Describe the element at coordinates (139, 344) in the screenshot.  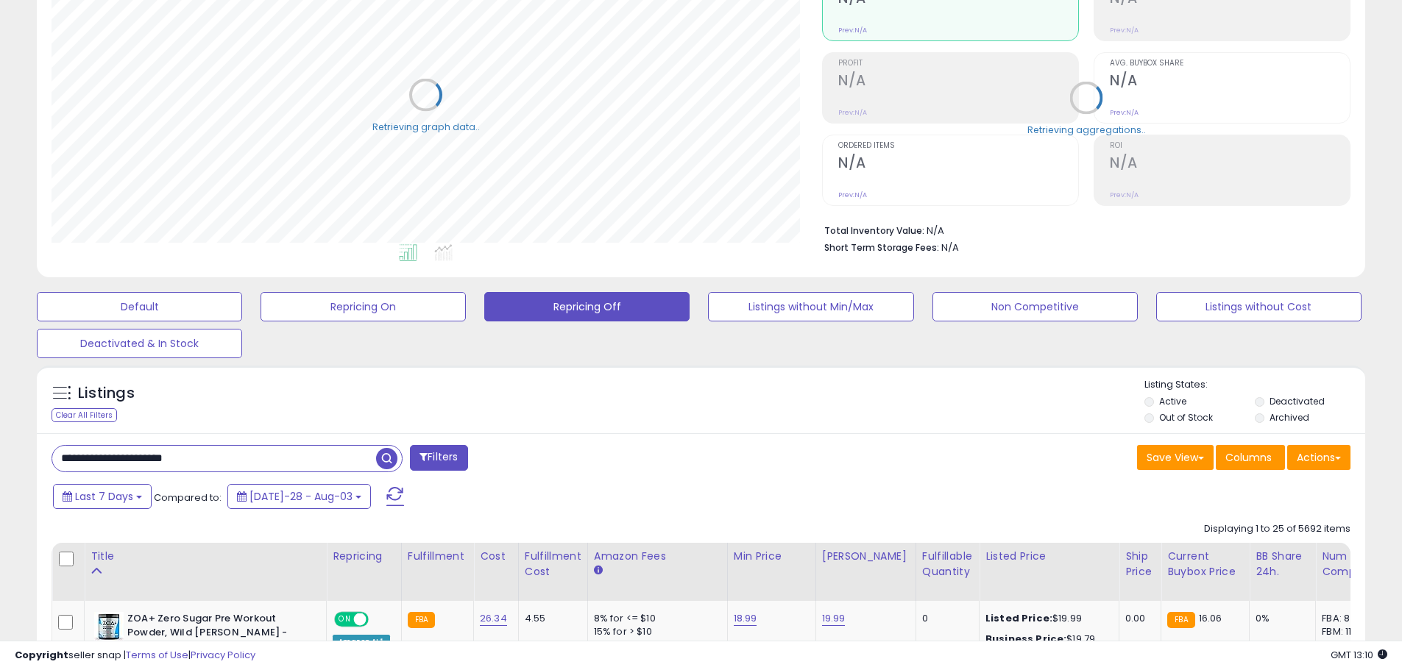
I see `button: Deactivated & In Stock` at that location.